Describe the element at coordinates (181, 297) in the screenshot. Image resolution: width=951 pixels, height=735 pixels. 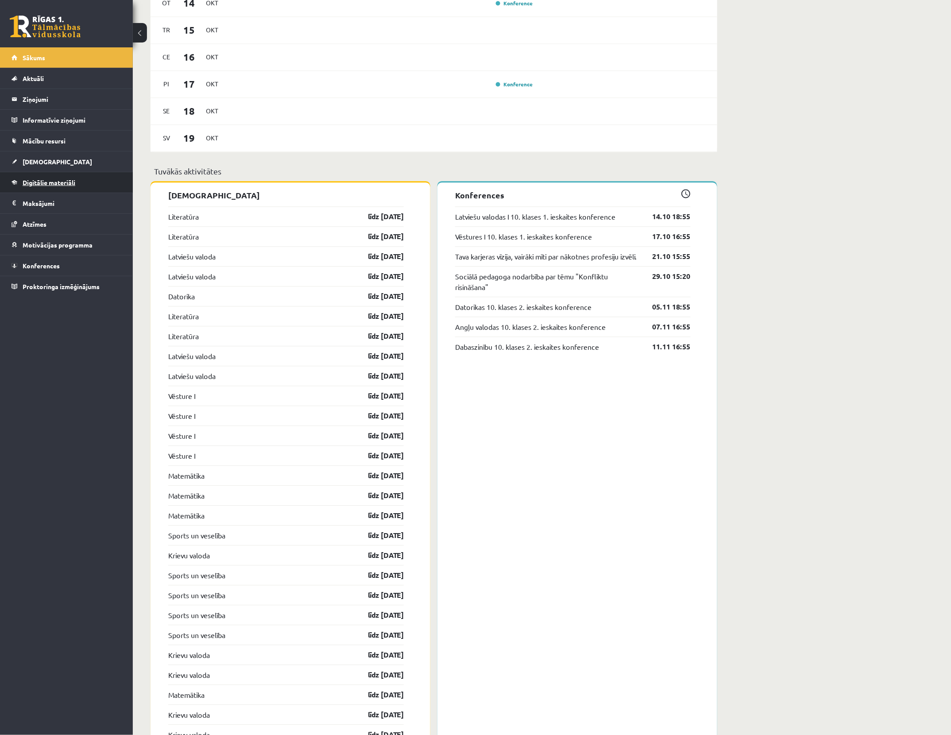
I see `a: Datorika` at that location.